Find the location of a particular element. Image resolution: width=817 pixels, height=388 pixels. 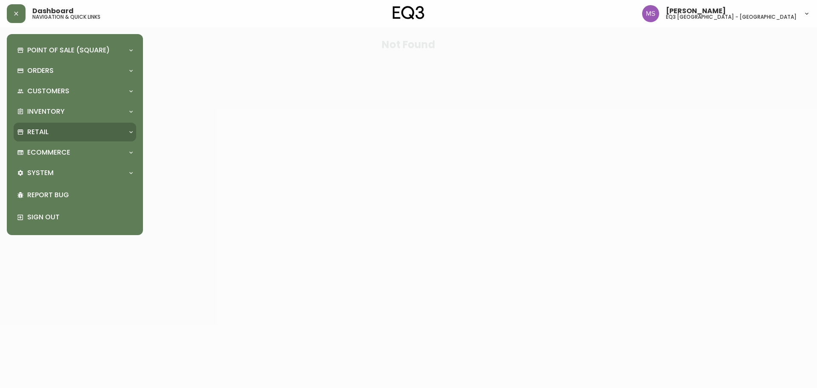

p: Inventory is located at coordinates (46, 111).